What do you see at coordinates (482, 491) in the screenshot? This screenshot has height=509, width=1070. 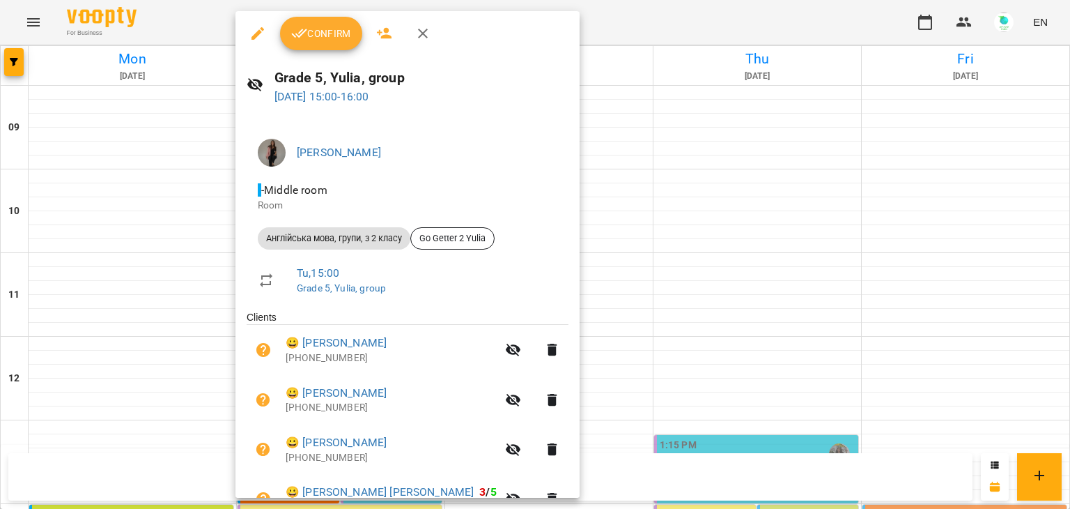 I see `span: 3` at bounding box center [482, 491].